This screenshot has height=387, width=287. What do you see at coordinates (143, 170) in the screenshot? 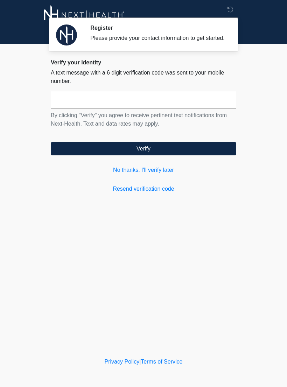
I see `a: No thanks, I'll verify later` at bounding box center [143, 170].